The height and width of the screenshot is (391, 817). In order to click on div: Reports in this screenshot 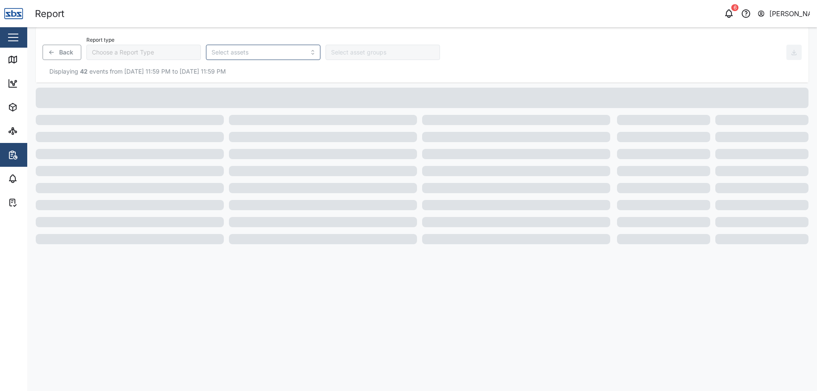, I will do `click(37, 155)`.